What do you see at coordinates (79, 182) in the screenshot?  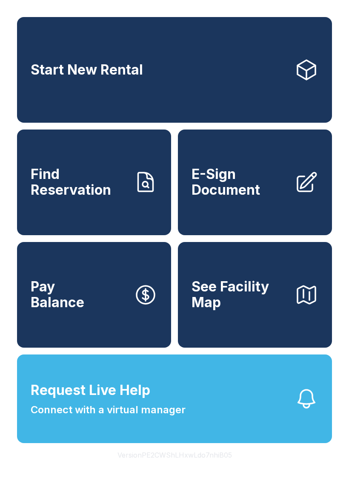 I see `span: Find Reservation` at bounding box center [79, 182].